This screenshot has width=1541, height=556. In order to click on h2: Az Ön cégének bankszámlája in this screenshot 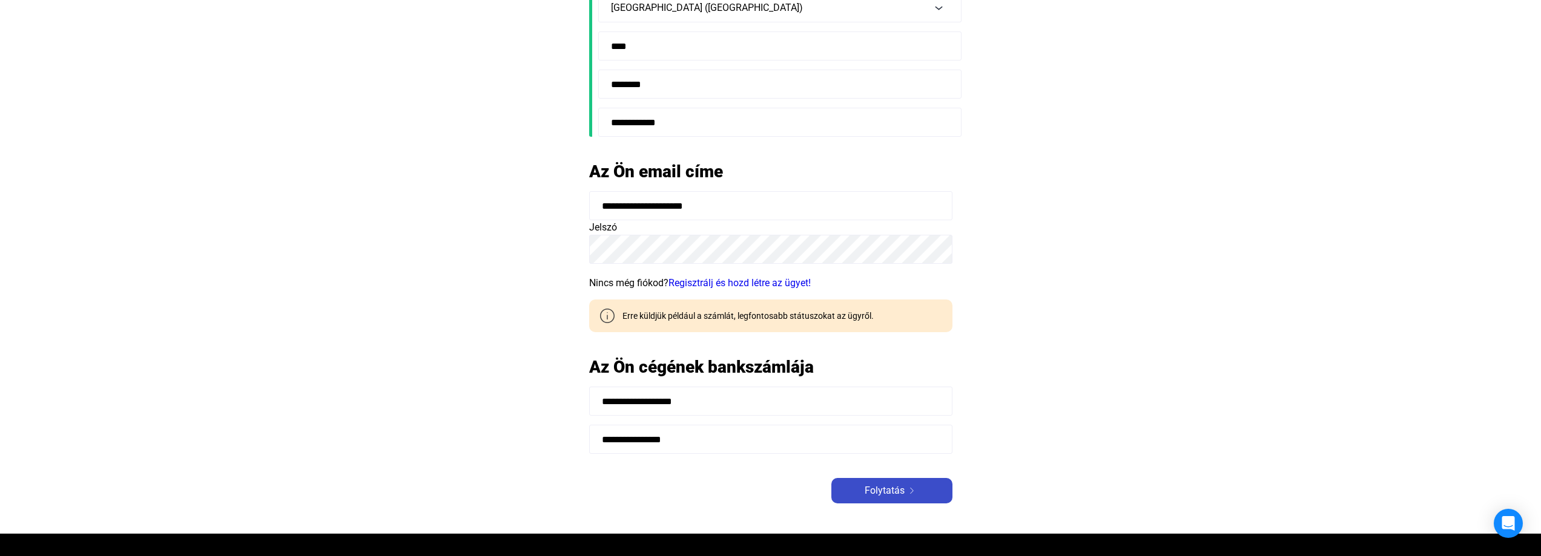, I will do `click(771, 367)`.